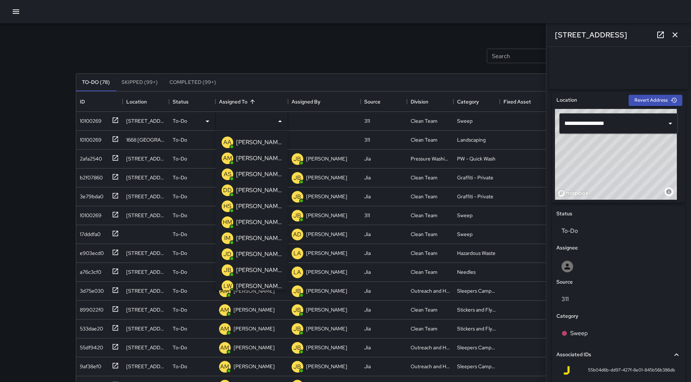 The width and height of the screenshot is (691, 382). Describe the element at coordinates (90, 251) in the screenshot. I see `div: e903ecd0` at that location.